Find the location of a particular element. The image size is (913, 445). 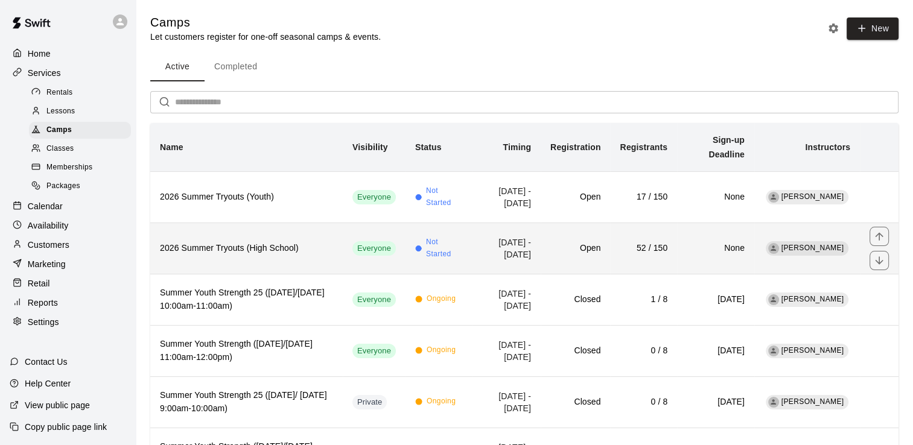

a: Lessons is located at coordinates (82, 111).